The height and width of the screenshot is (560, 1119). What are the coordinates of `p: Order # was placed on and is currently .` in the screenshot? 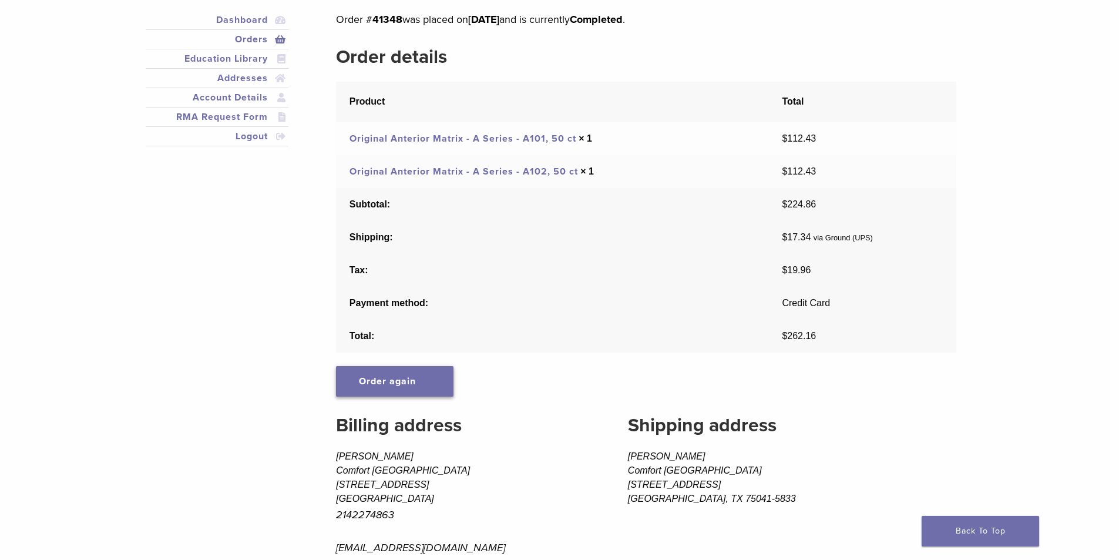 It's located at (646, 19).